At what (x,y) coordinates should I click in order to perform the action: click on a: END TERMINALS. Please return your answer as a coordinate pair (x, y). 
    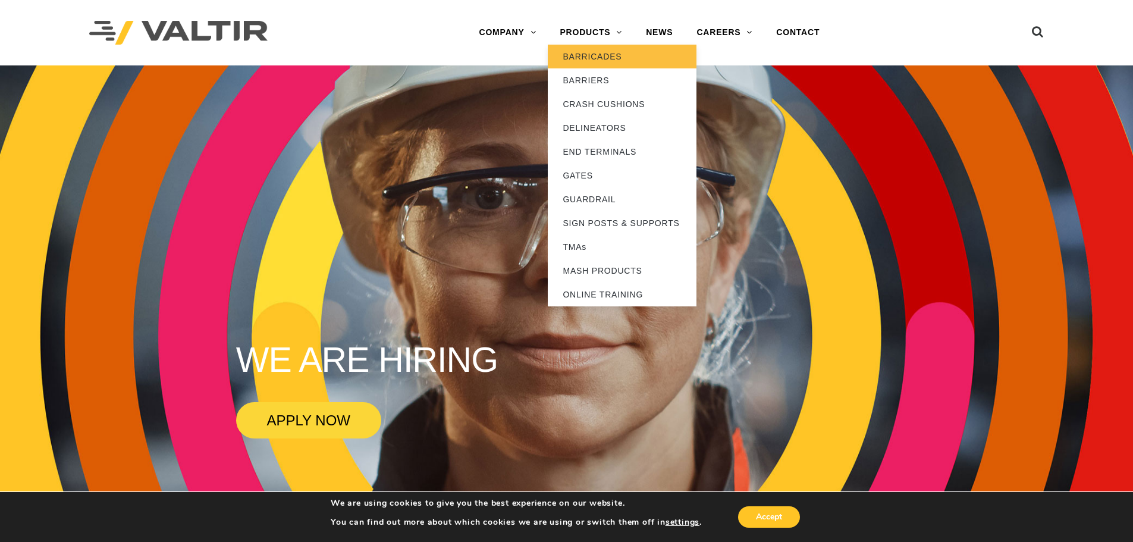
    Looking at the image, I should click on (622, 152).